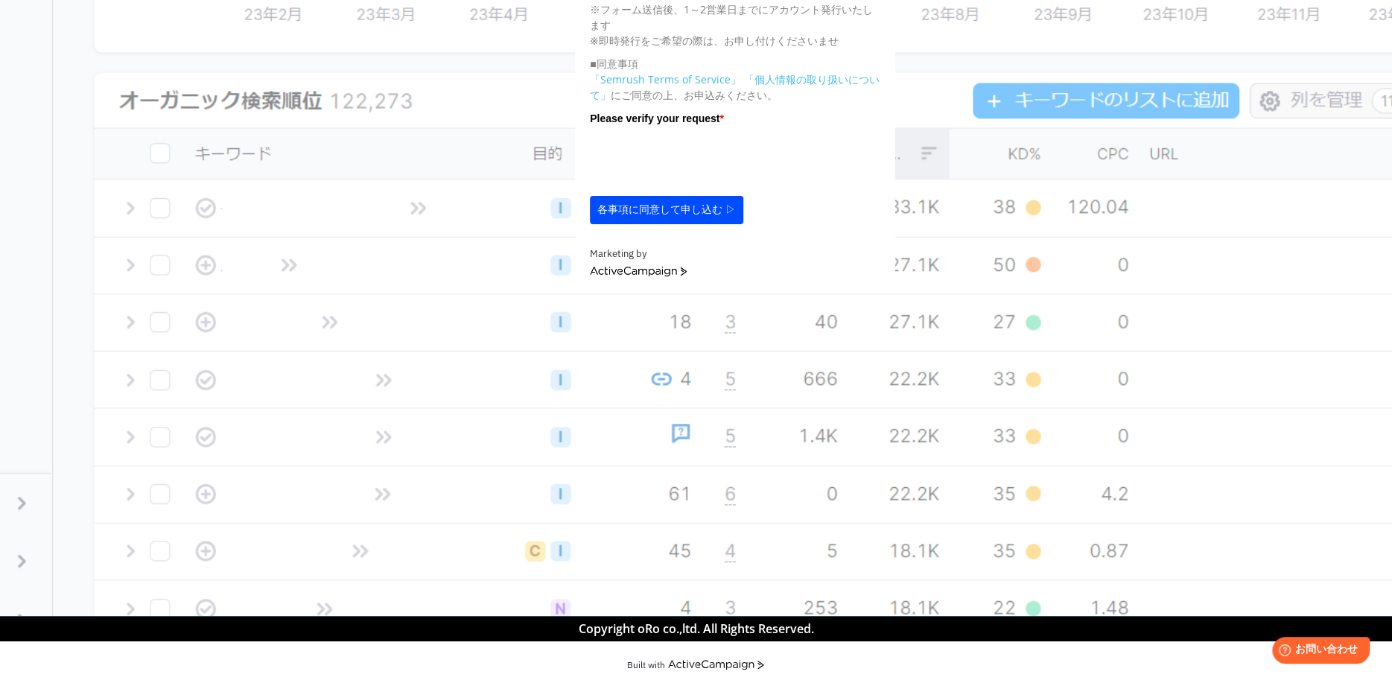  Describe the element at coordinates (696, 628) in the screenshot. I see `span: Copyright oRo co.,ltd. All Rights Reserved.` at that location.